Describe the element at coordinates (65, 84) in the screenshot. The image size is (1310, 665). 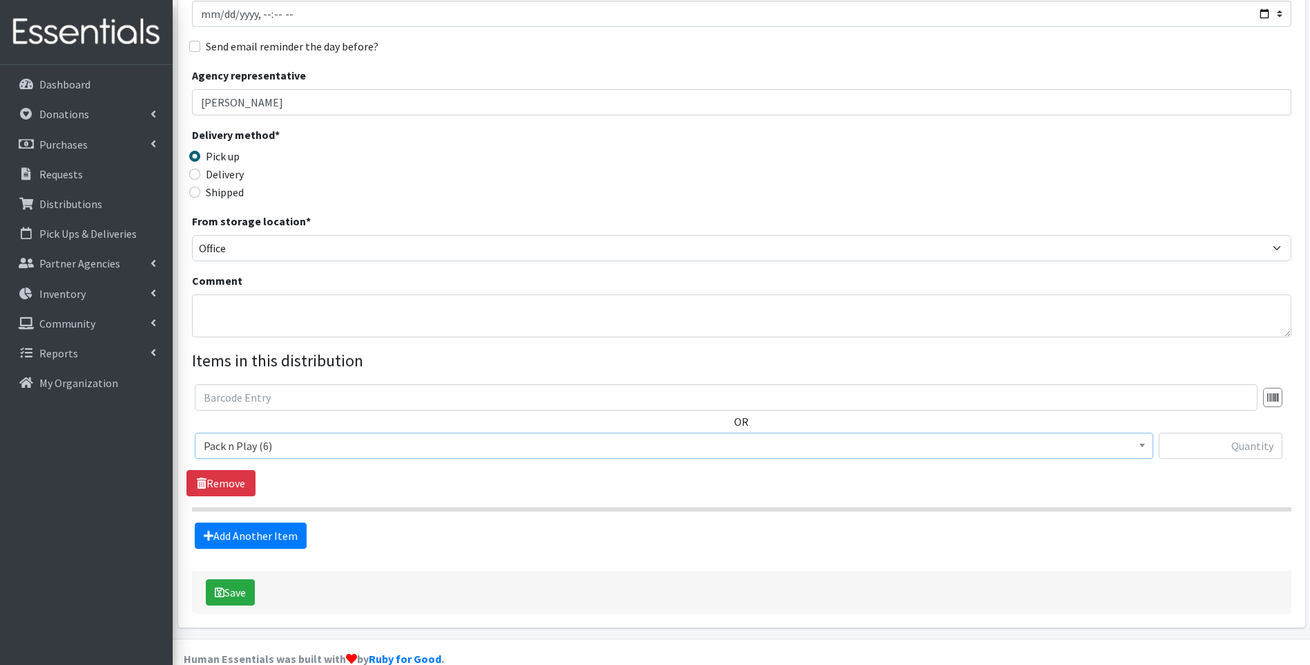
I see `p: Dashboard` at that location.